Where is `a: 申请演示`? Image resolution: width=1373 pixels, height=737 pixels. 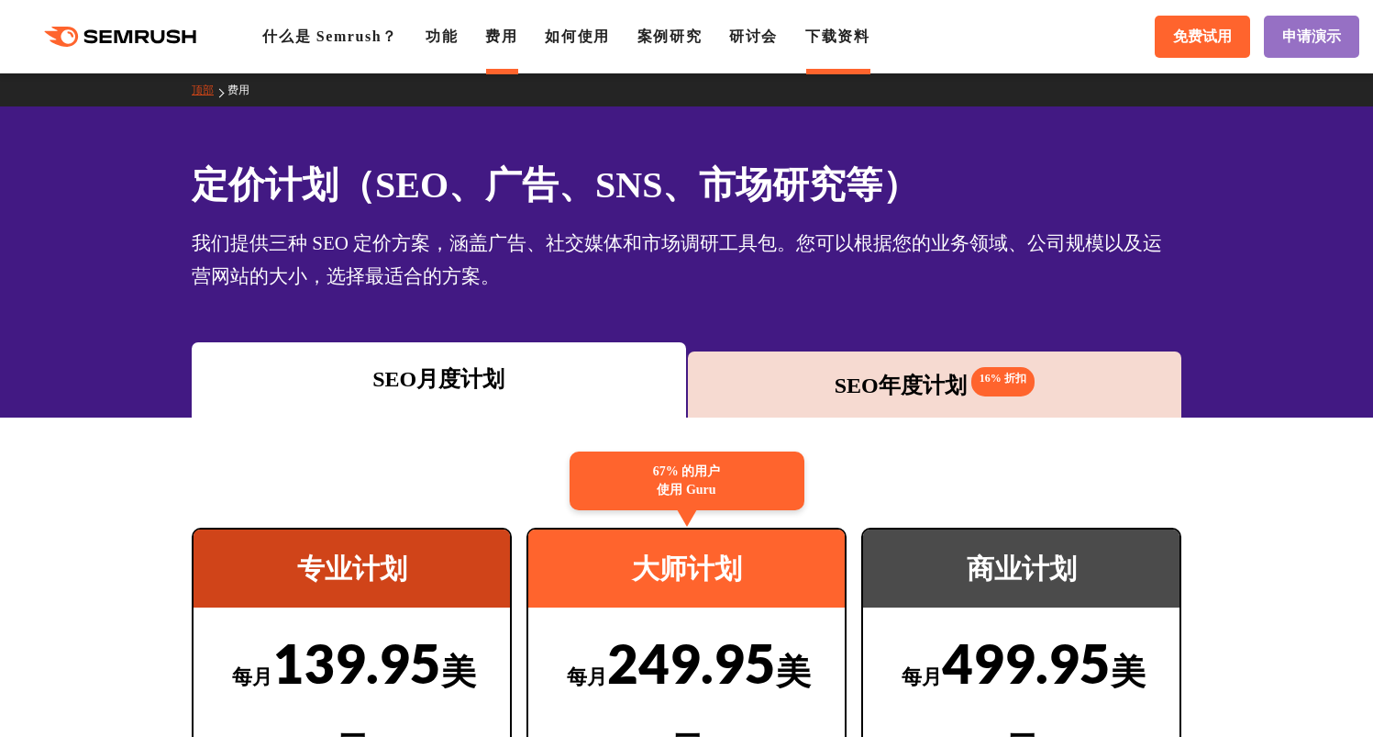 a: 申请演示 is located at coordinates (1312, 37).